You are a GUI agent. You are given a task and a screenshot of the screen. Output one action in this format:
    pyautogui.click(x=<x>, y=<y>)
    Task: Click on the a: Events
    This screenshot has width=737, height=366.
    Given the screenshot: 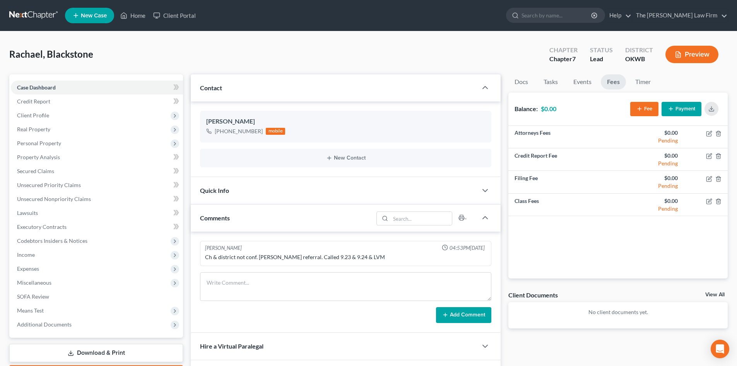 What is the action you would take?
    pyautogui.click(x=583, y=82)
    